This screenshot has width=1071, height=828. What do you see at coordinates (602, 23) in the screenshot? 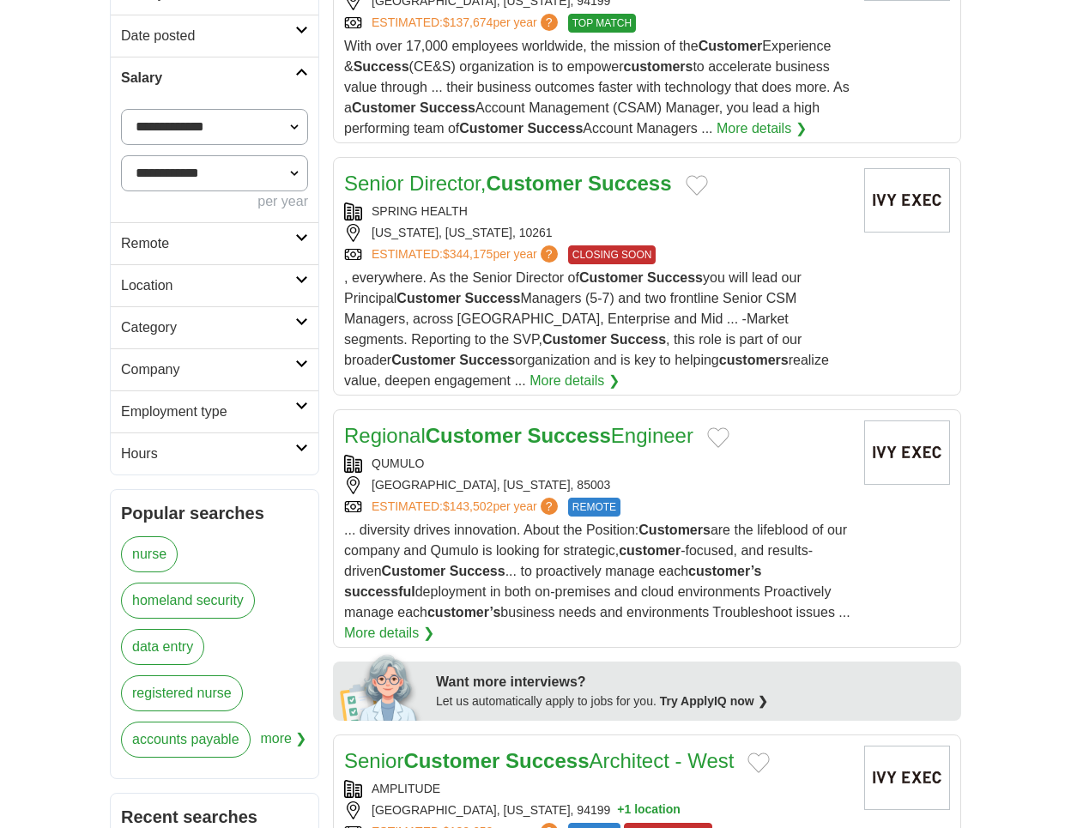
I see `span: TOP MATCH` at bounding box center [602, 23].